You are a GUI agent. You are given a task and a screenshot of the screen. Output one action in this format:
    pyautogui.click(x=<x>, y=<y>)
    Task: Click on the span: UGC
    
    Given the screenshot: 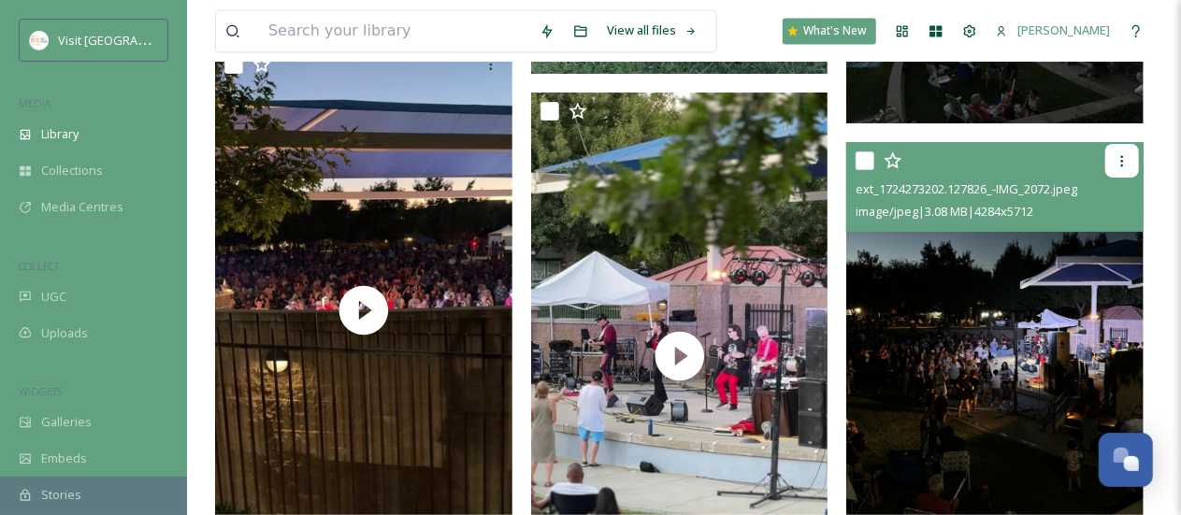 What is the action you would take?
    pyautogui.click(x=53, y=296)
    